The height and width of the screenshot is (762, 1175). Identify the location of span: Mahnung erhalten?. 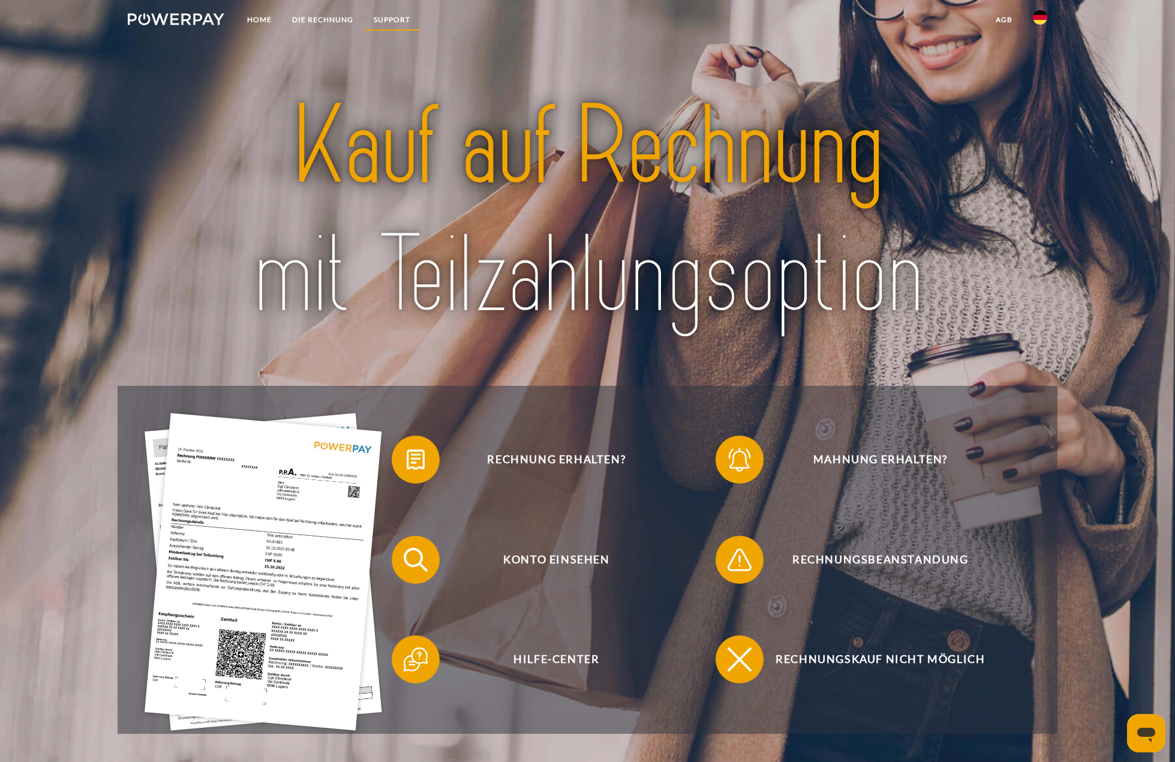
(881, 460).